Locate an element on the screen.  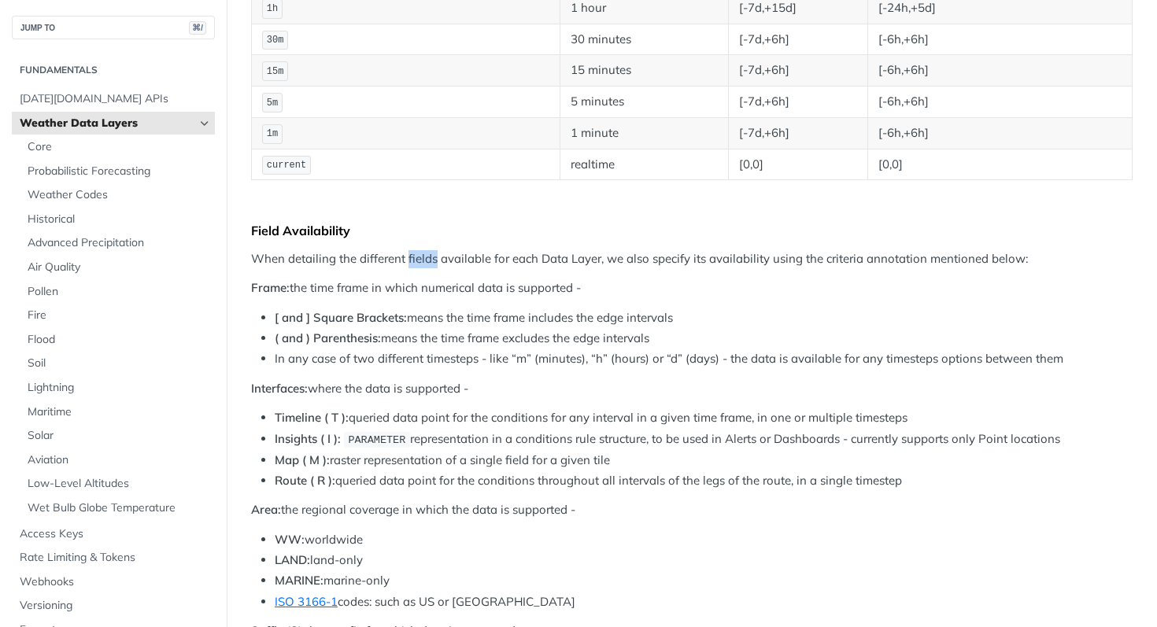
span: Weather Data Layers is located at coordinates (107, 124).